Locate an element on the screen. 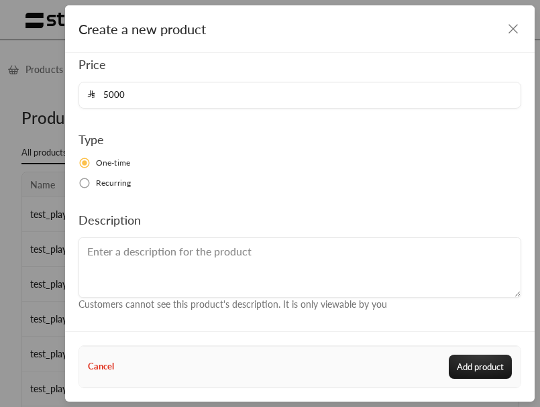 This screenshot has height=407, width=540. button: Cancel is located at coordinates (101, 367).